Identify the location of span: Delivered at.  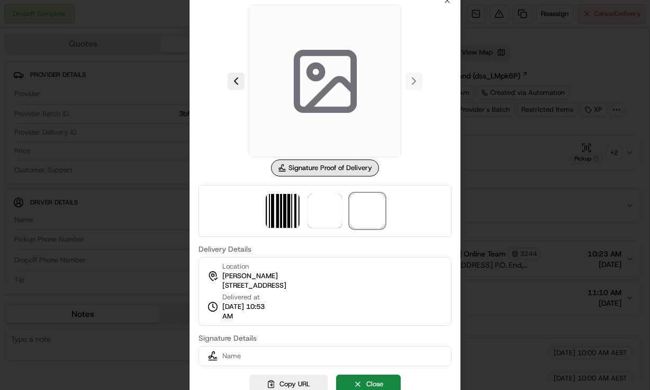
(247, 297).